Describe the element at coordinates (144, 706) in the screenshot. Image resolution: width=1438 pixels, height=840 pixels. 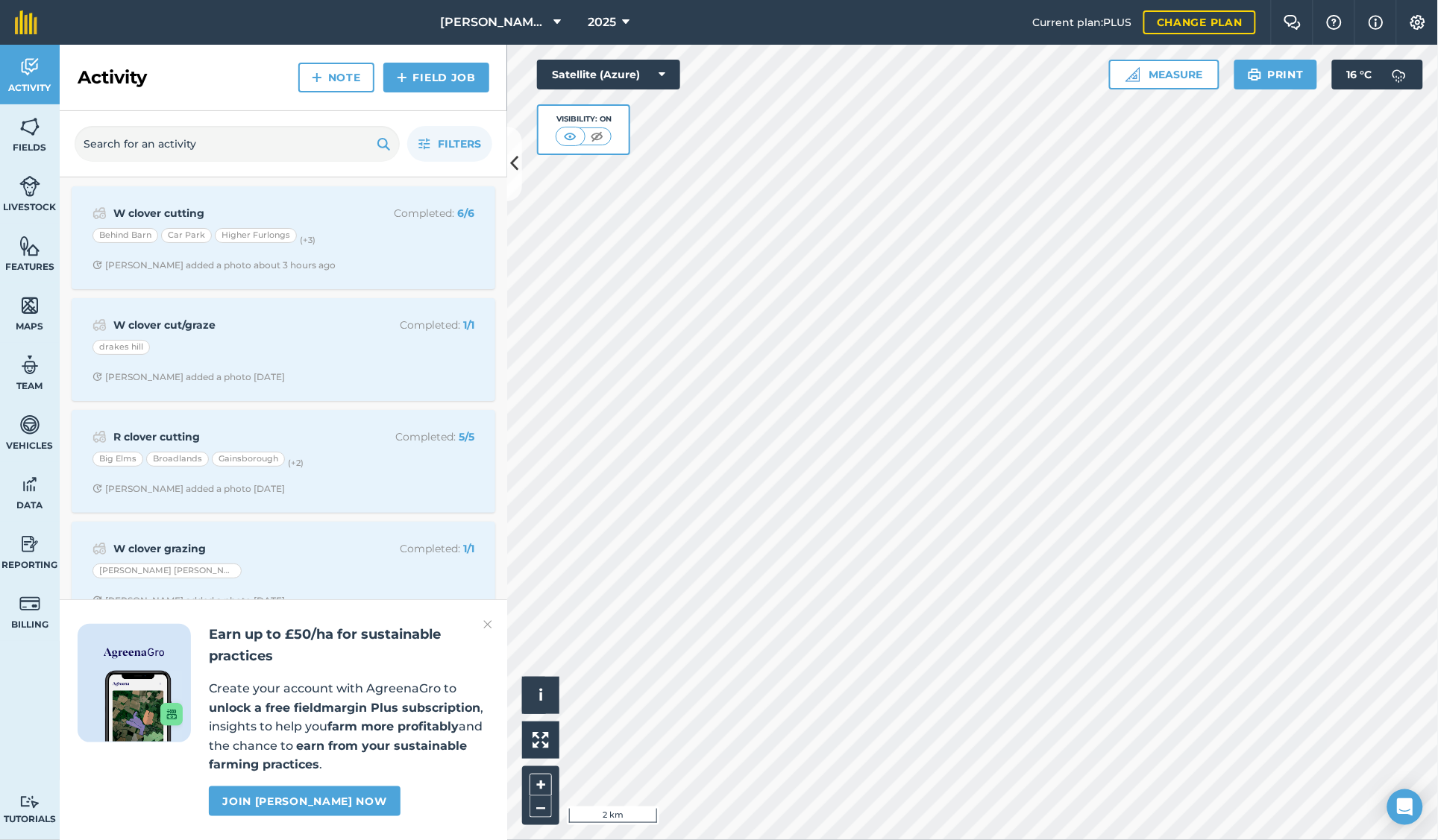
I see `img: Screenshot of the Gro app` at that location.